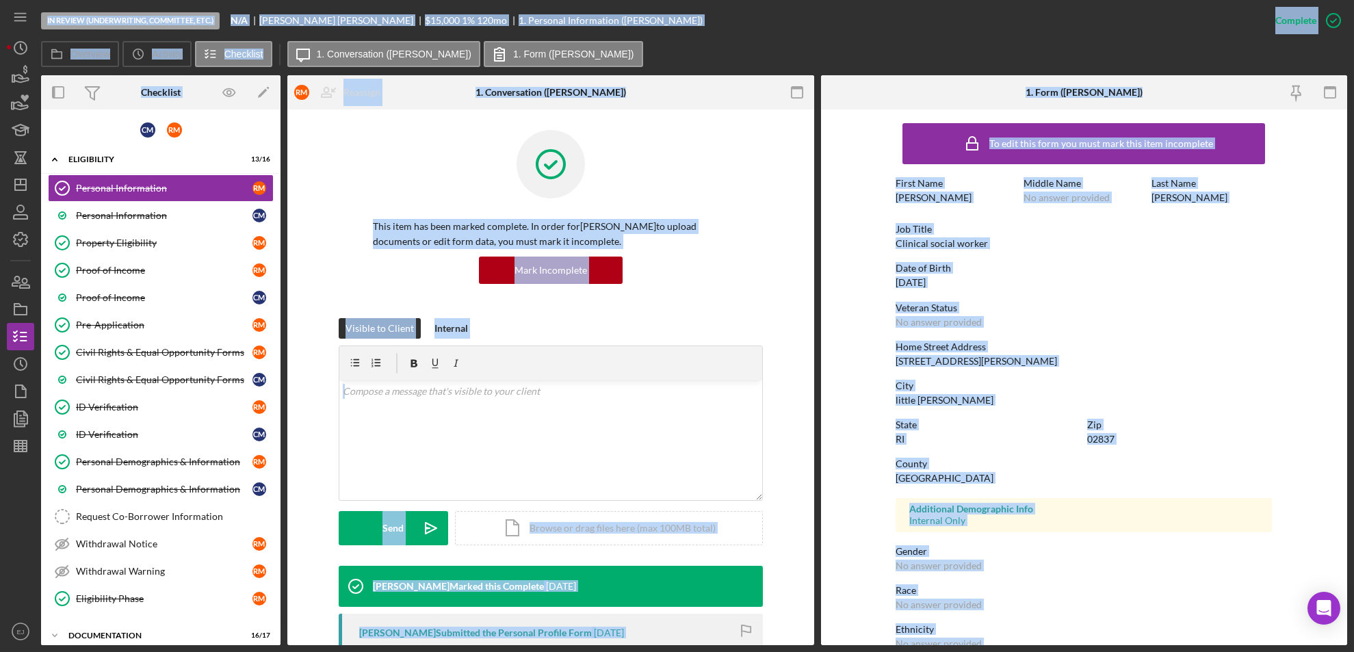 Image resolution: width=1354 pixels, height=652 pixels. What do you see at coordinates (1101, 439) in the screenshot?
I see `div: 02837` at bounding box center [1101, 439].